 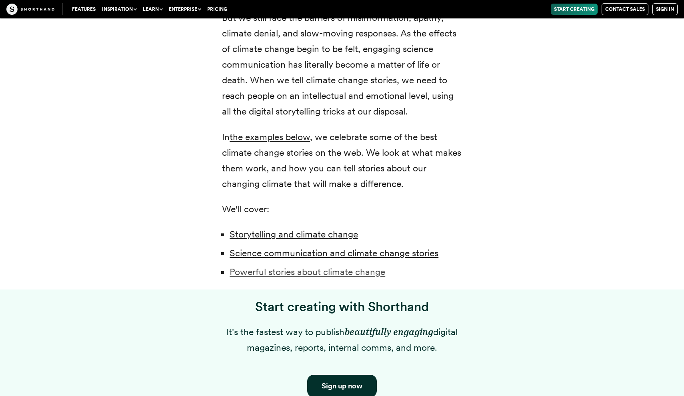 What do you see at coordinates (307, 272) in the screenshot?
I see `a: Powerful stories about climate change` at bounding box center [307, 272].